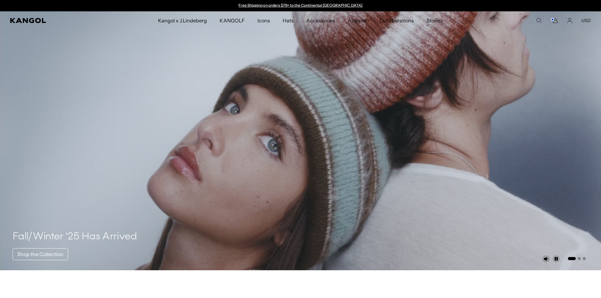 The image size is (601, 298). Describe the element at coordinates (321, 21) in the screenshot. I see `span: Accessories` at that location.